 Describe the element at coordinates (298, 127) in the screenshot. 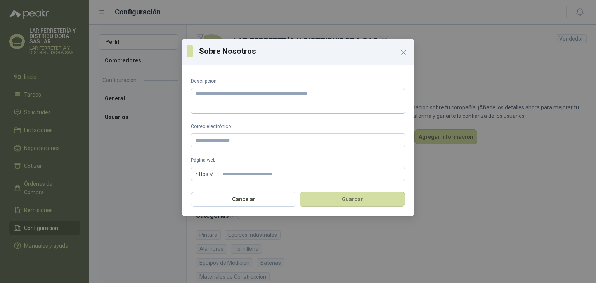

I see `label: Correo electrónico` at that location.